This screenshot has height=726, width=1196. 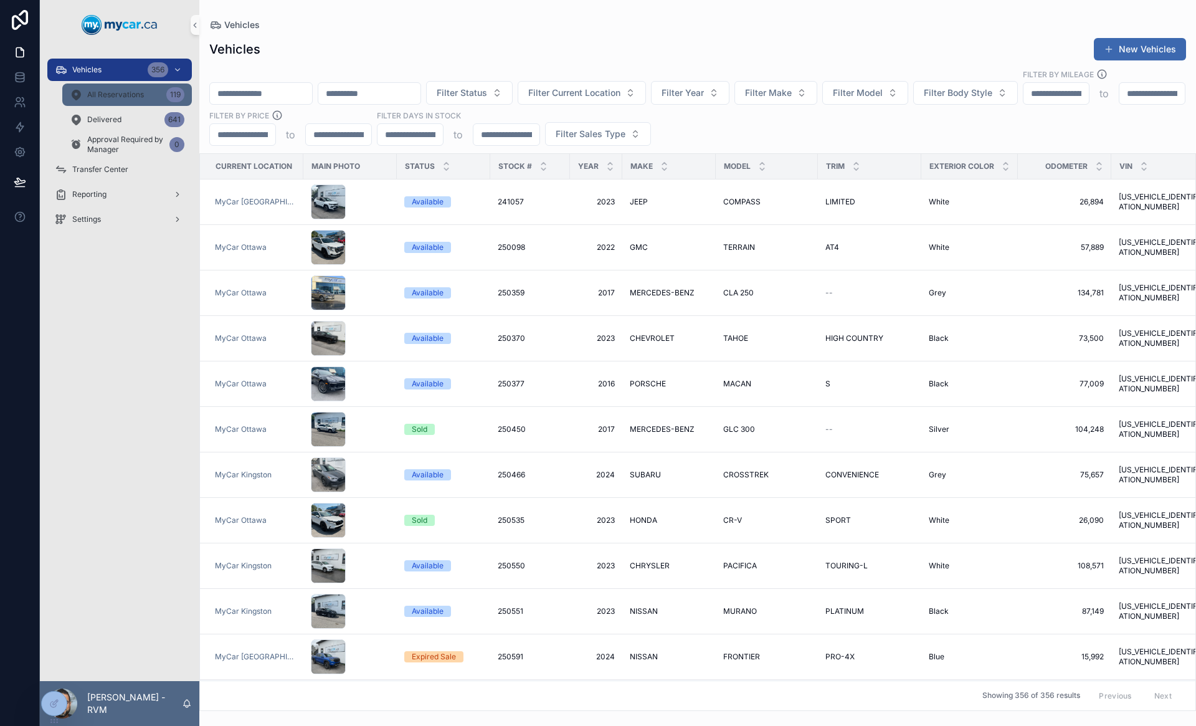 What do you see at coordinates (588, 166) in the screenshot?
I see `span: Year` at bounding box center [588, 166].